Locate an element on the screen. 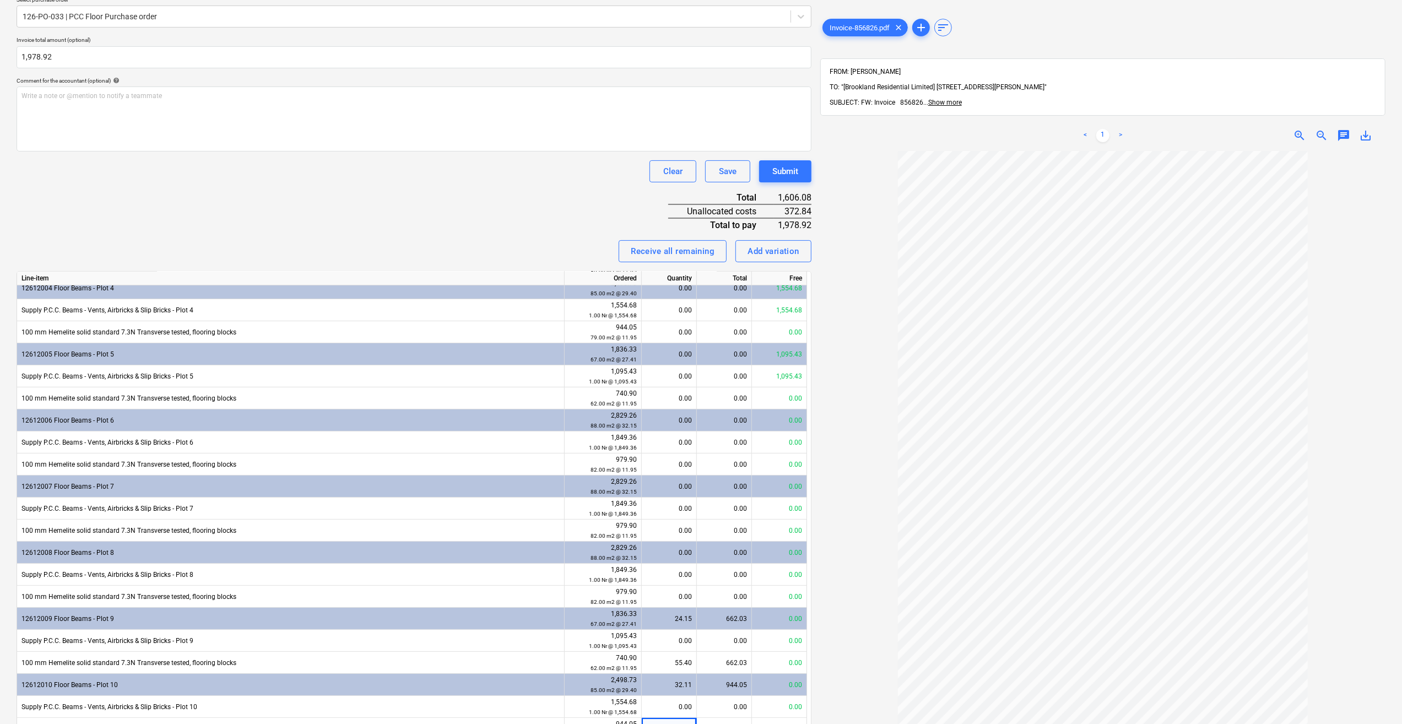 Image resolution: width=1402 pixels, height=724 pixels. div: 100 mm Hemelite solid standard 7.3N Transverse tested, flooring blocks is located at coordinates (291, 398).